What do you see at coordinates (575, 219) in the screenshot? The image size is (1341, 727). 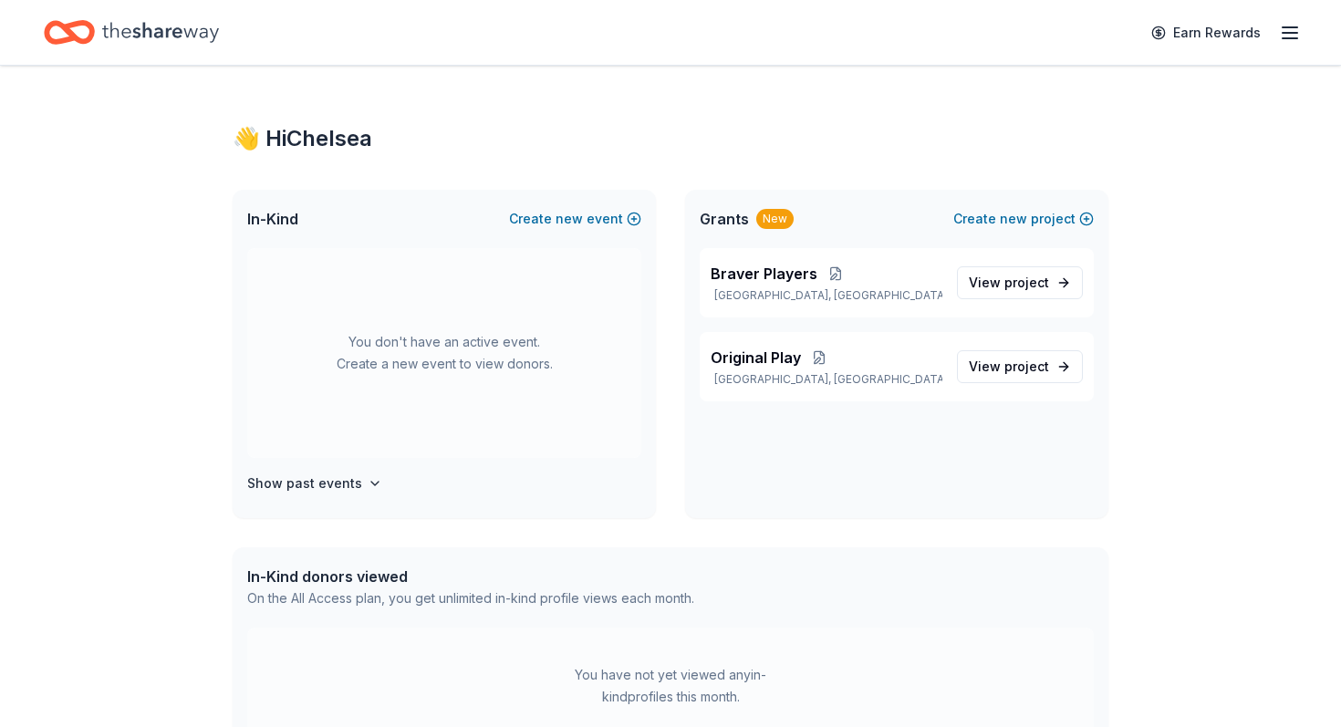 I see `button: Createnewevent` at bounding box center [575, 219].